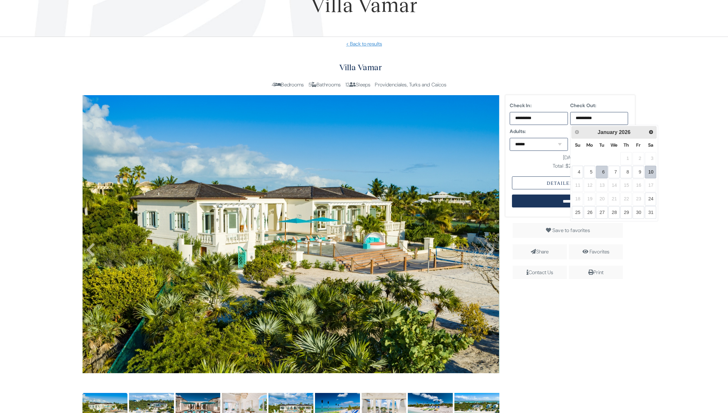  I want to click on a: 6, so click(602, 172).